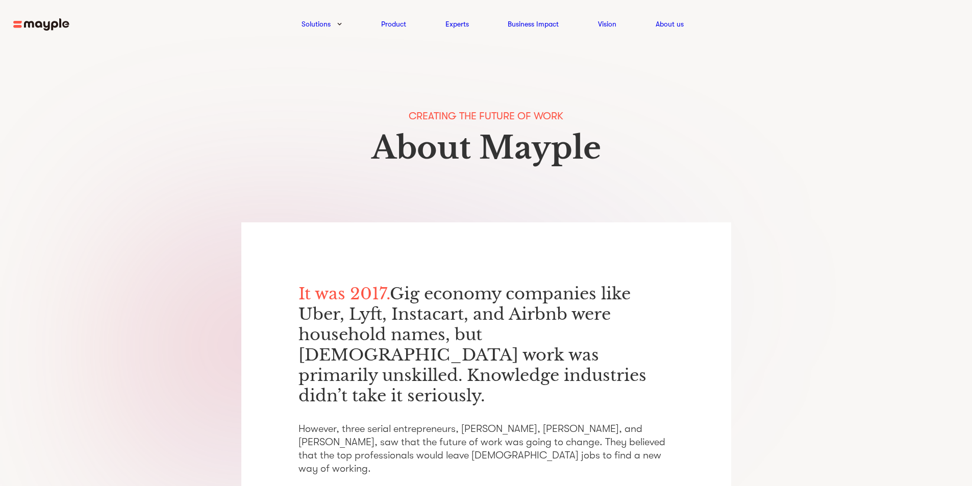  I want to click on img: mayple-logo, so click(41, 24).